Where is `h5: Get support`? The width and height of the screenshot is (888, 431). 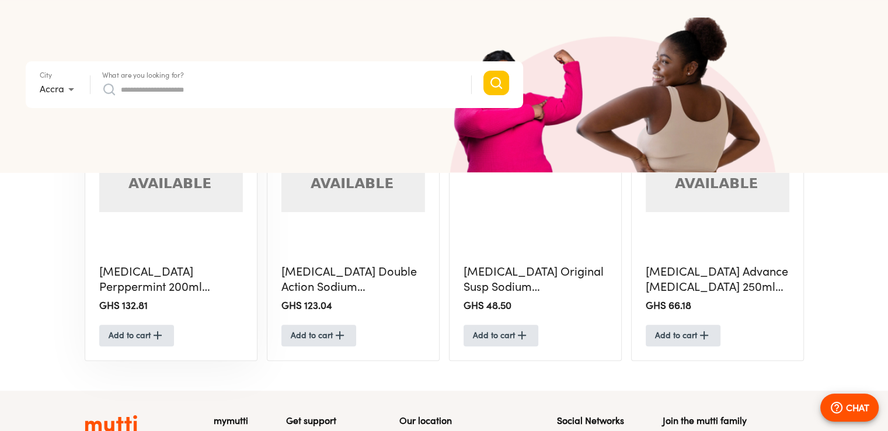
h5: Get support is located at coordinates (323, 420).